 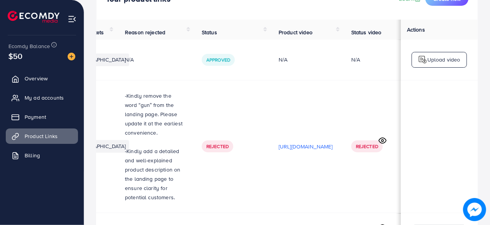 What do you see at coordinates (15, 56) in the screenshot?
I see `span: $50` at bounding box center [15, 56].